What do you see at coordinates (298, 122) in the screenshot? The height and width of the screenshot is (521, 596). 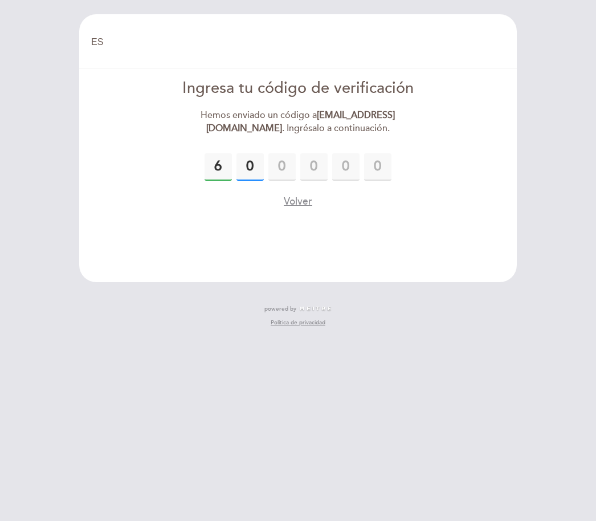 I see `div: Hemos enviado un código a . Ingrésalo a continuación.` at bounding box center [298, 122].